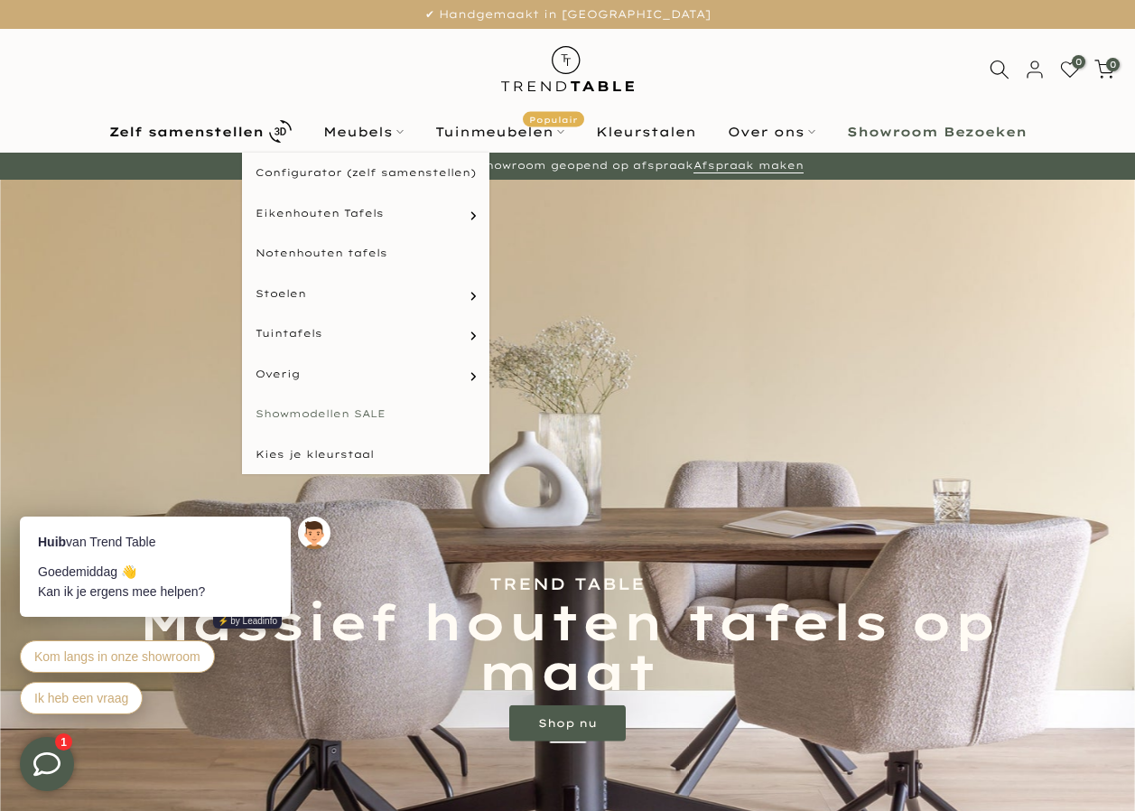  What do you see at coordinates (366, 173) in the screenshot?
I see `a: Configurator (zelf samenstellen)` at bounding box center [366, 173].